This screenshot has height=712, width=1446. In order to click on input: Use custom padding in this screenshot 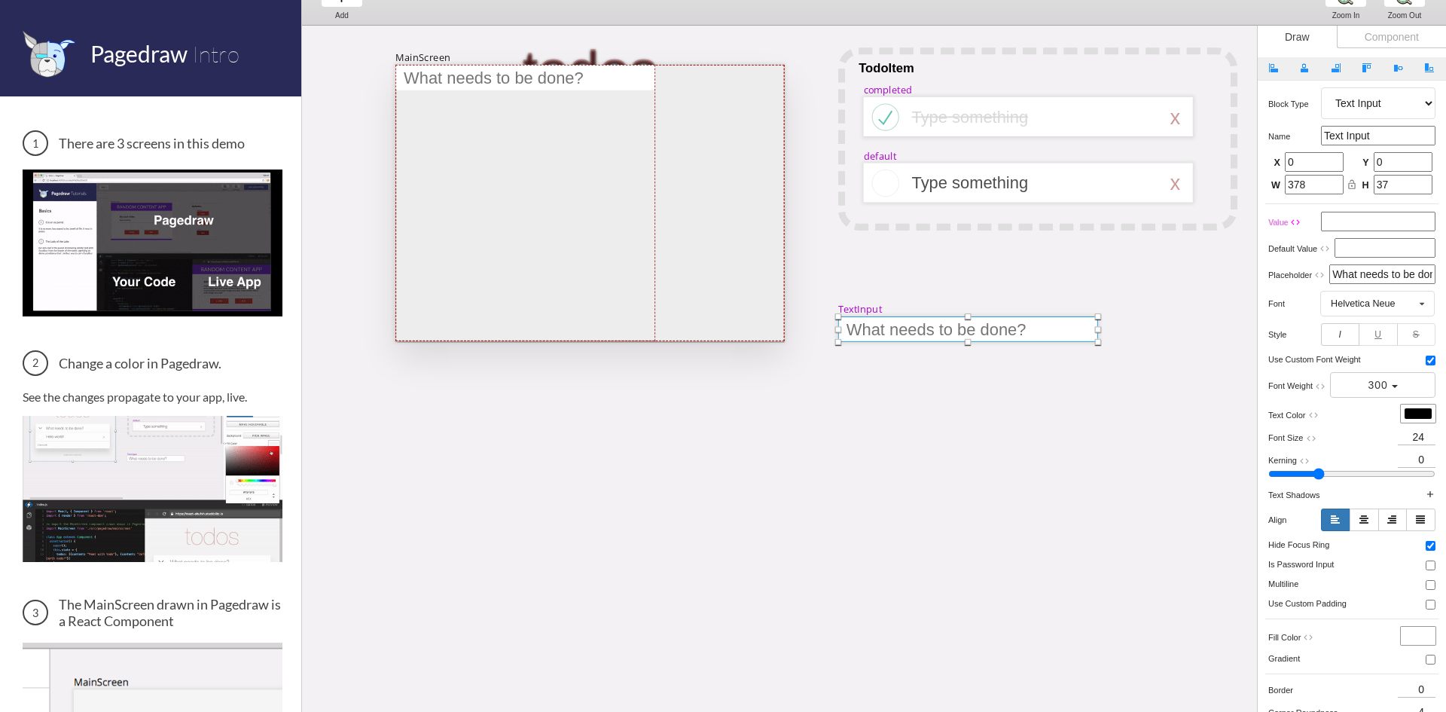, I will do `click(1431, 604)`.